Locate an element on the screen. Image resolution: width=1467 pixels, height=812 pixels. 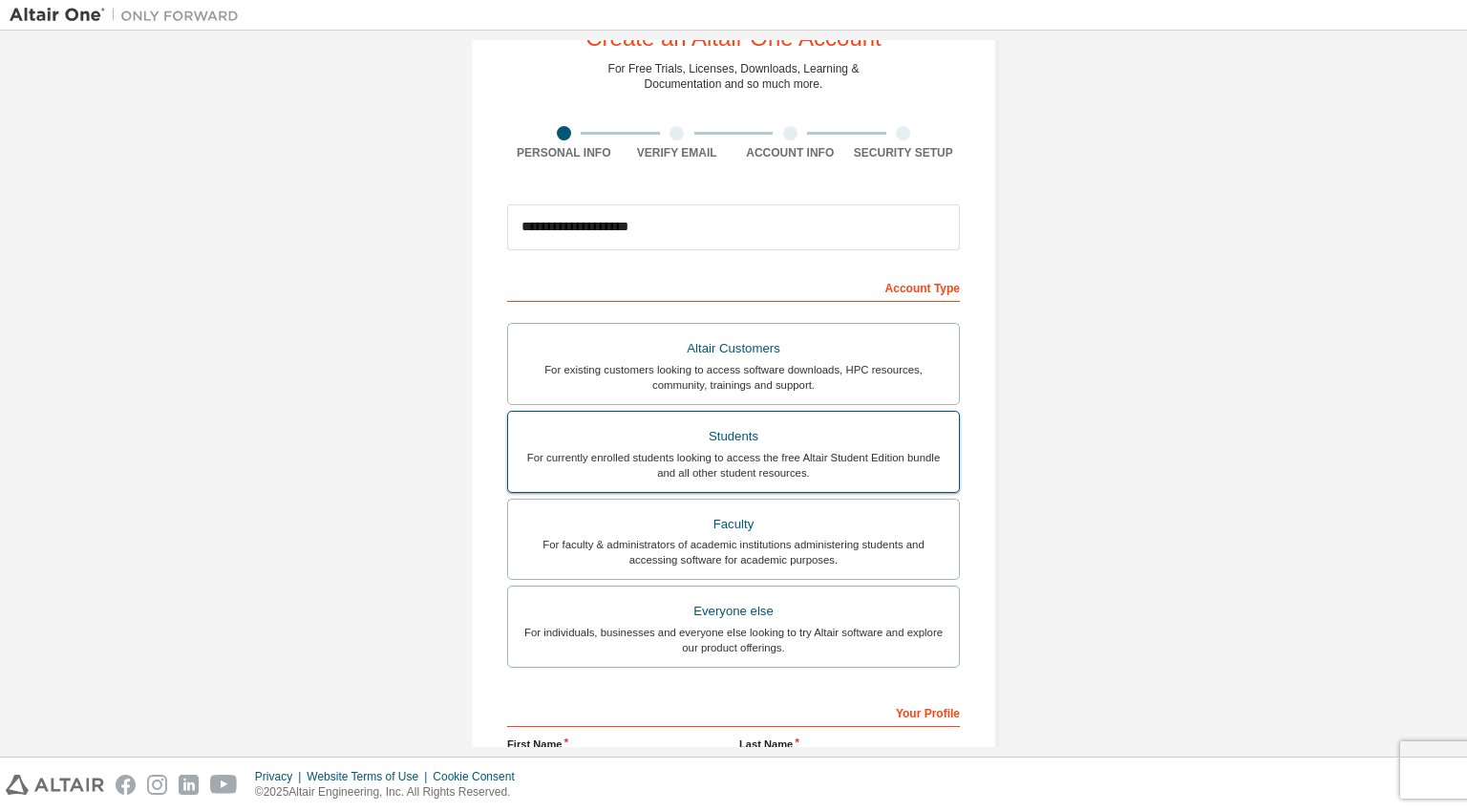
div: Students is located at coordinates (734, 437).